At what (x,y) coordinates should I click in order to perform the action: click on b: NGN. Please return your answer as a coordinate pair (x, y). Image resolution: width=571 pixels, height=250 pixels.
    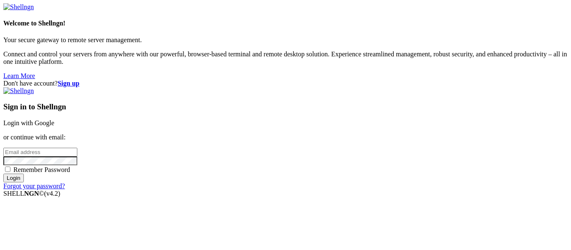
    Looking at the image, I should click on (32, 194).